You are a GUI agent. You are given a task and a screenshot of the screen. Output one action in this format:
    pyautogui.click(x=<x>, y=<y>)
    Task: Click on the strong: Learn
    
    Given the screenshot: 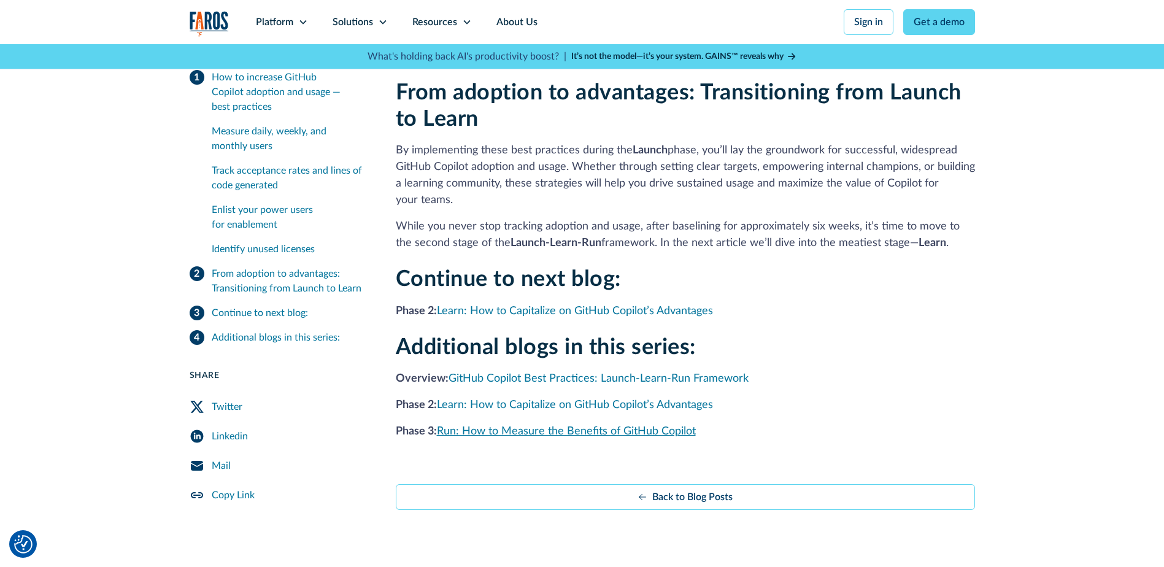 What is the action you would take?
    pyautogui.click(x=932, y=243)
    